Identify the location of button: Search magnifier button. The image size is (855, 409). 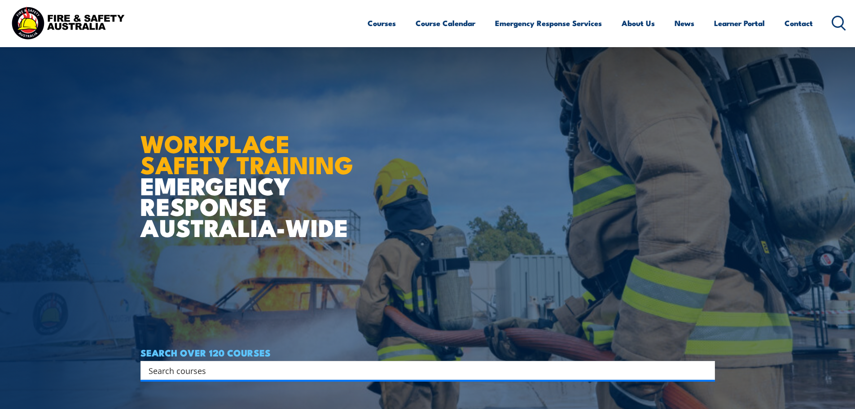
(706, 370).